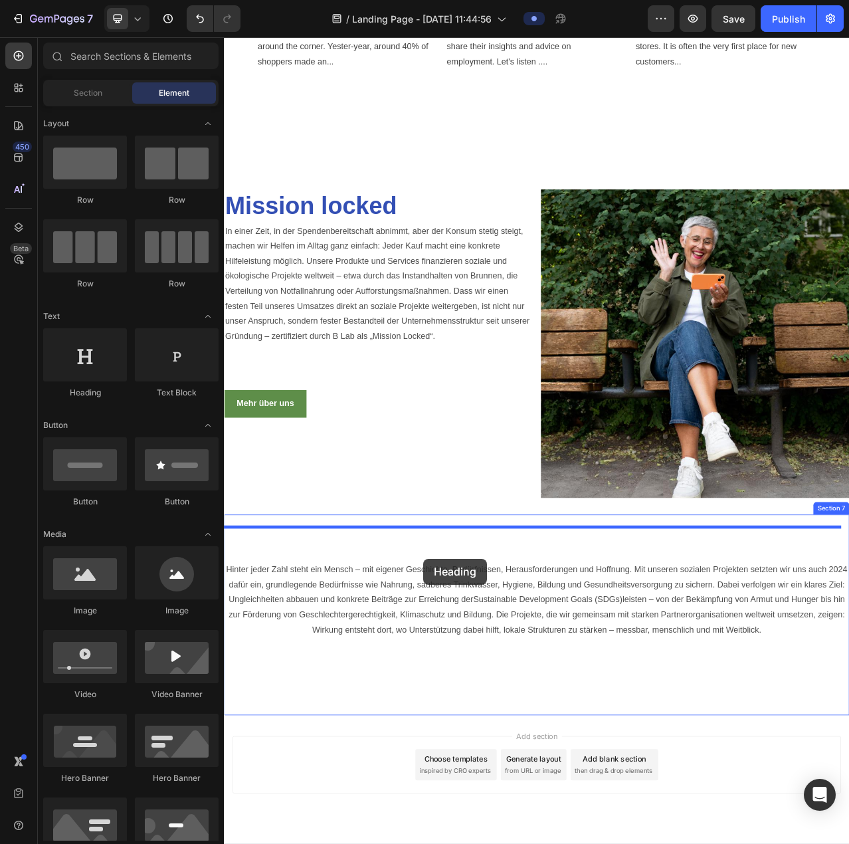  I want to click on div: Video, so click(85, 694).